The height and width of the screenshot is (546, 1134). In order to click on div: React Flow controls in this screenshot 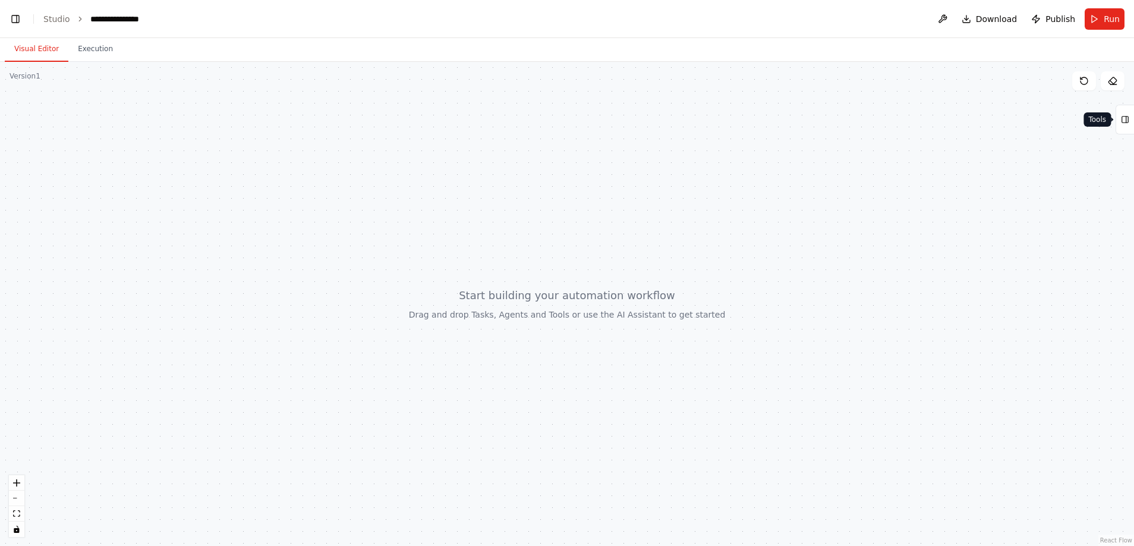, I will do `click(17, 506)`.